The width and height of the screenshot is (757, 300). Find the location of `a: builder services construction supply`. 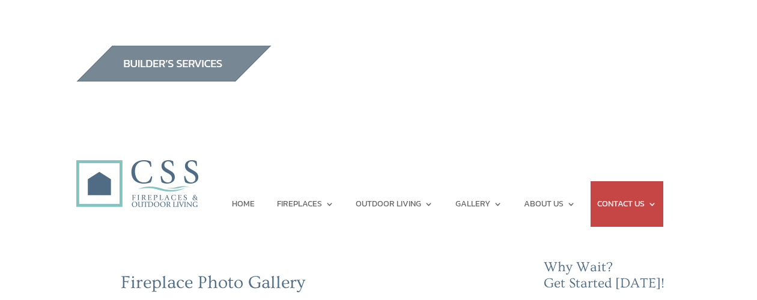

a: builder services construction supply is located at coordinates (174, 78).